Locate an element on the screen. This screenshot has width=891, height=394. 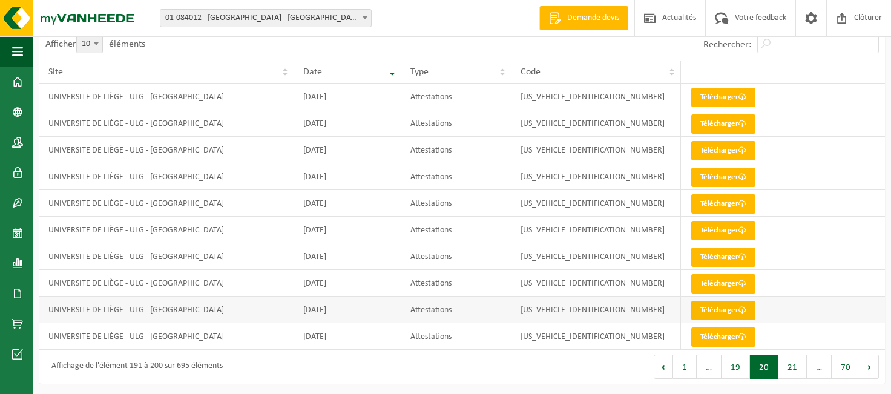
label: Afficher éléments is located at coordinates (95, 44).